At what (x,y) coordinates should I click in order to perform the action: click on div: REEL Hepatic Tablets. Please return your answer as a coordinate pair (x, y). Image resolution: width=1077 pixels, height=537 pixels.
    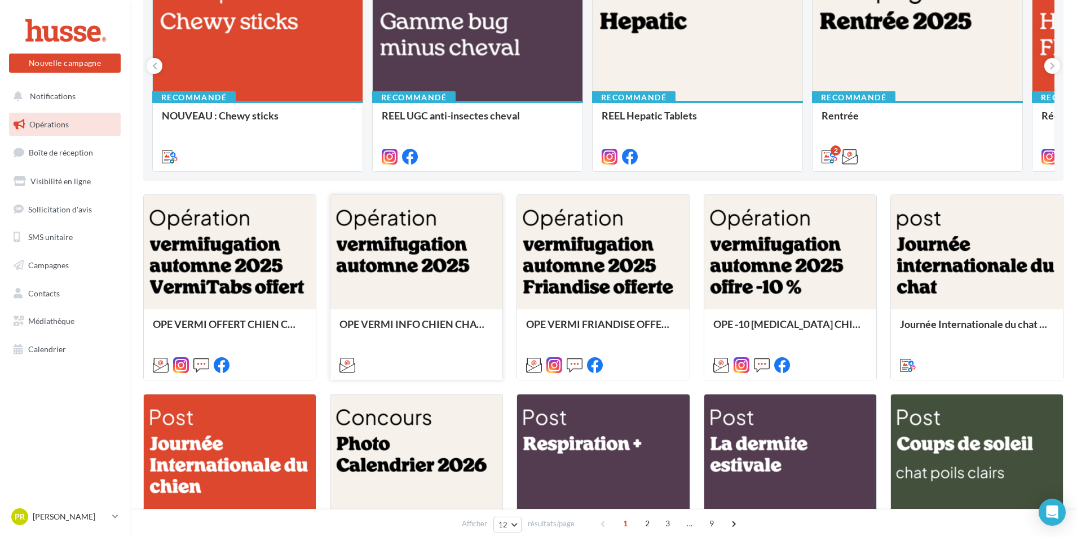
    Looking at the image, I should click on (698, 121).